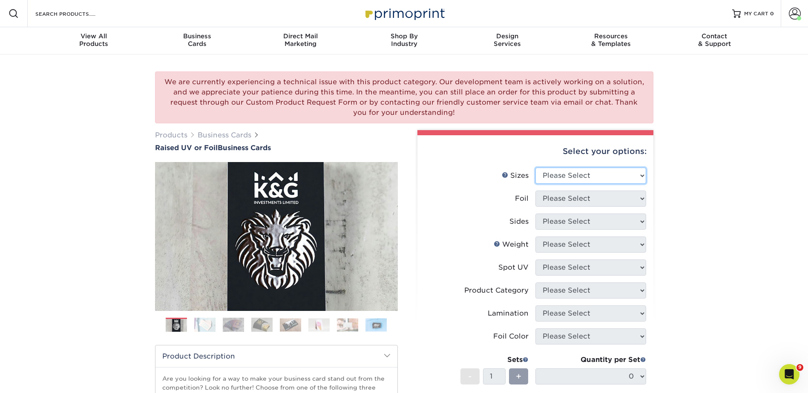 Image resolution: width=808 pixels, height=393 pixels. What do you see at coordinates (610, 41) in the screenshot?
I see `a: Resources& Templates` at bounding box center [610, 41].